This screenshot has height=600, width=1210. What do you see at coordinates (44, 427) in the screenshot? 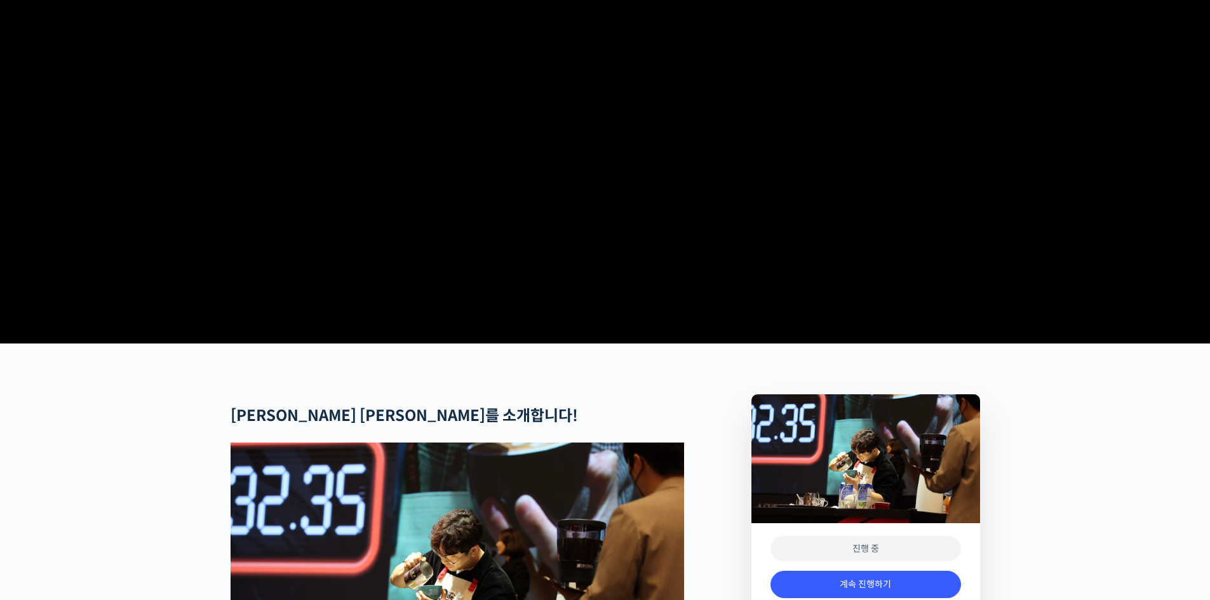
I see `span: 홈` at bounding box center [44, 427].